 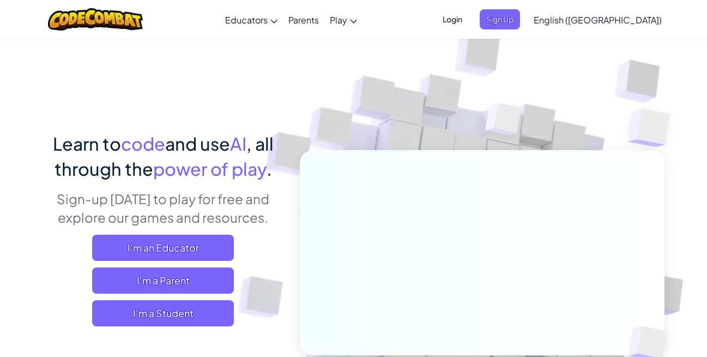 I want to click on span: Educators, so click(x=246, y=20).